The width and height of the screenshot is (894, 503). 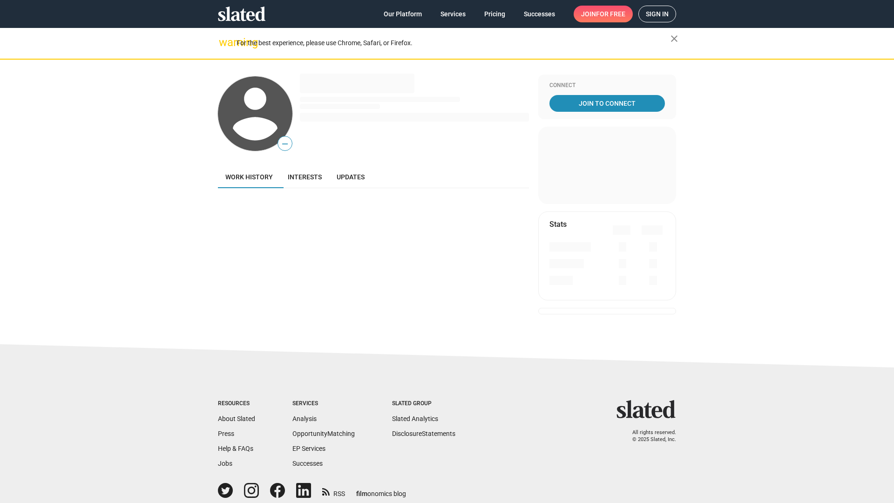 What do you see at coordinates (454, 43) in the screenshot?
I see `div: For the best experience, please use Chrome, Safari, or Firefox.` at bounding box center [454, 43].